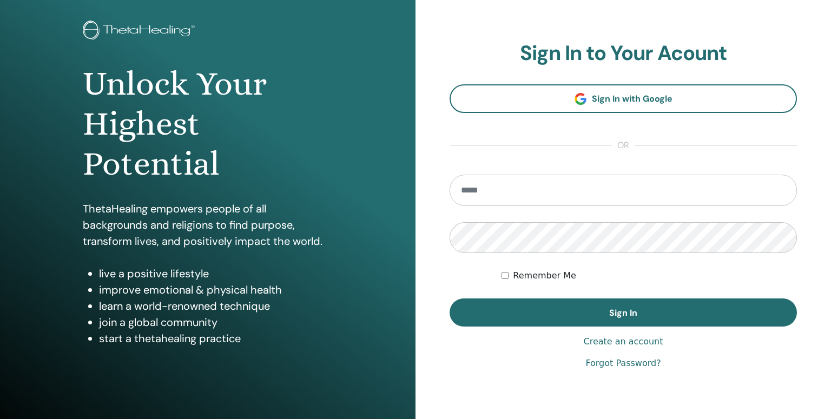 This screenshot has width=831, height=419. What do you see at coordinates (623, 54) in the screenshot?
I see `h2: Sign In to Your Acount` at bounding box center [623, 54].